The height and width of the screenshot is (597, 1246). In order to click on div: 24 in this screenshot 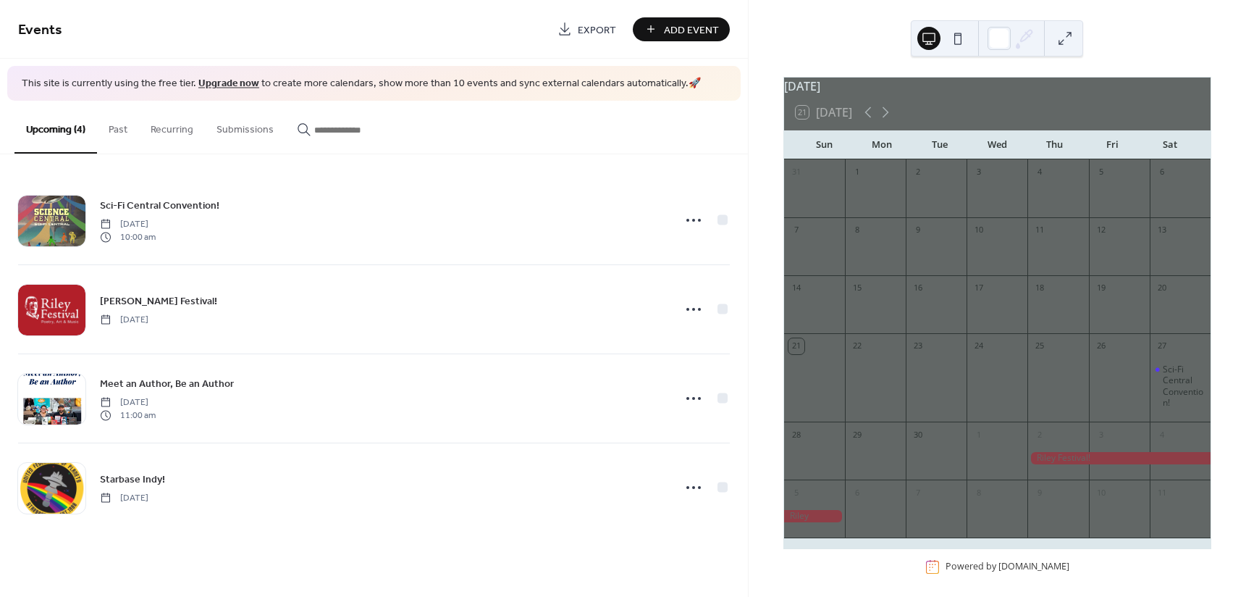, I will do `click(979, 346)`.